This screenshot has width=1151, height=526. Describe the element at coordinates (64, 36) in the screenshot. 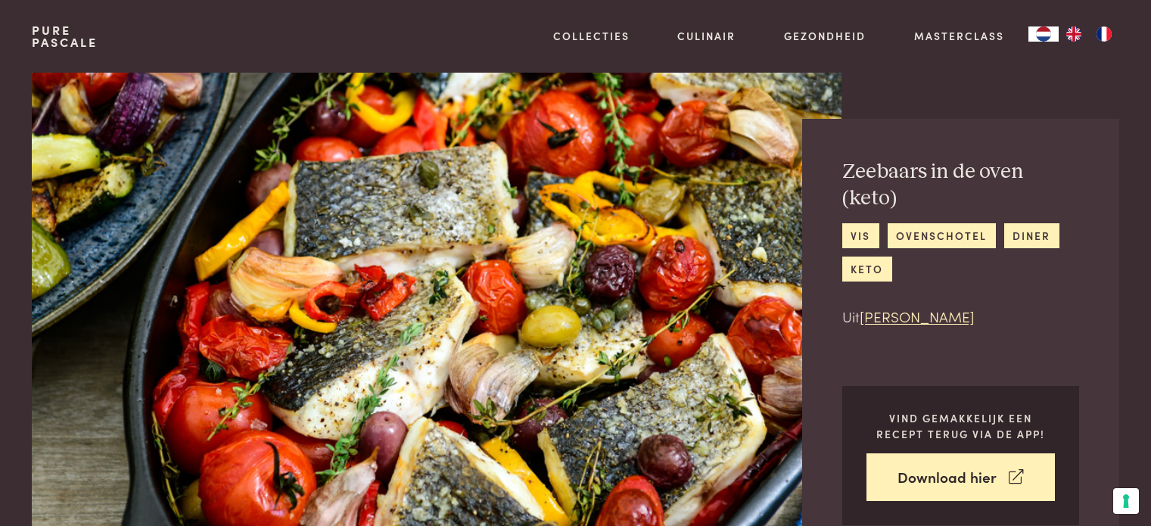

I see `a: PurePascale` at that location.